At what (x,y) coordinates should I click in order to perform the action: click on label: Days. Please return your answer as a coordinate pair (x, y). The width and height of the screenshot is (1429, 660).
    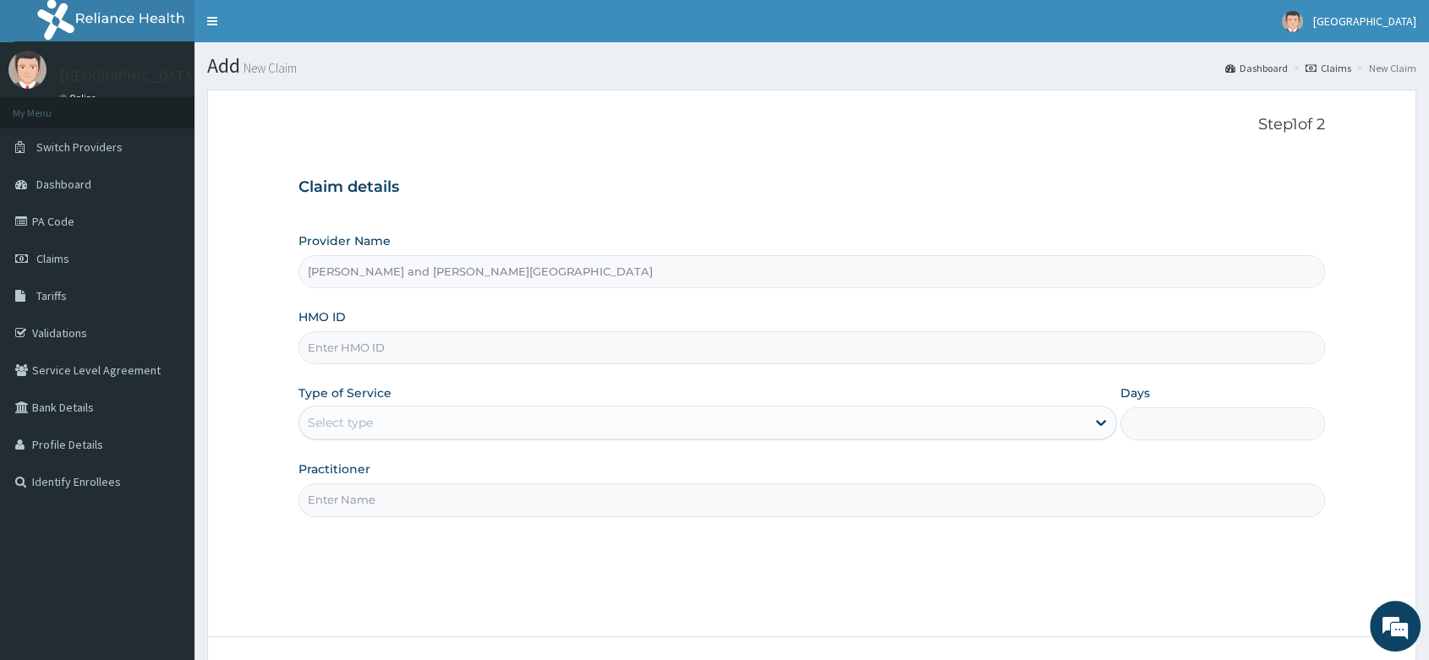
    Looking at the image, I should click on (1135, 393).